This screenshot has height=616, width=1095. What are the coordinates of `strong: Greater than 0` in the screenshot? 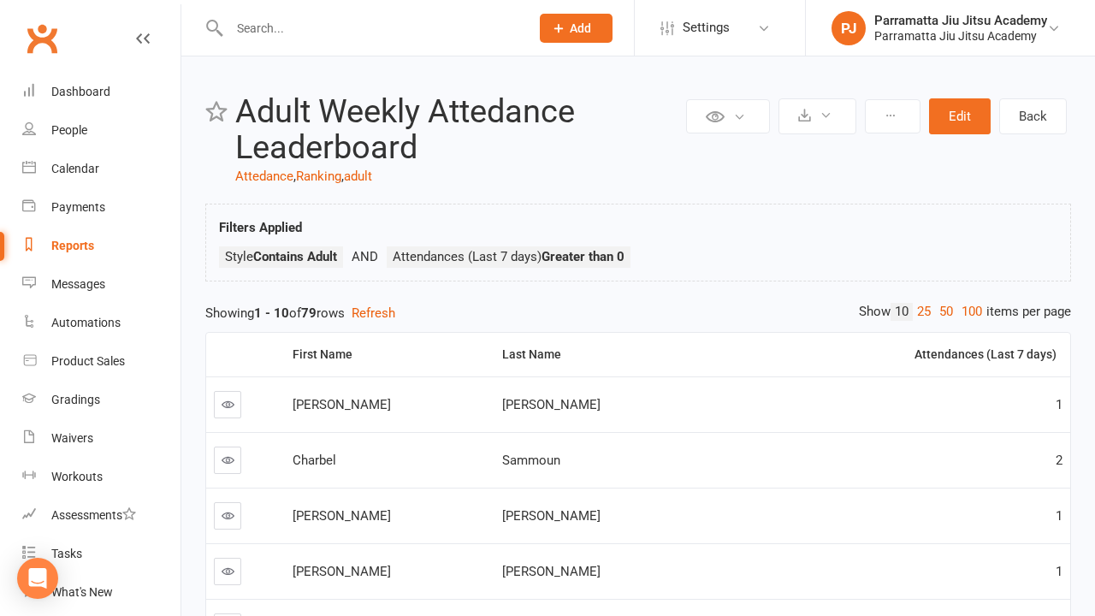 It's located at (583, 257).